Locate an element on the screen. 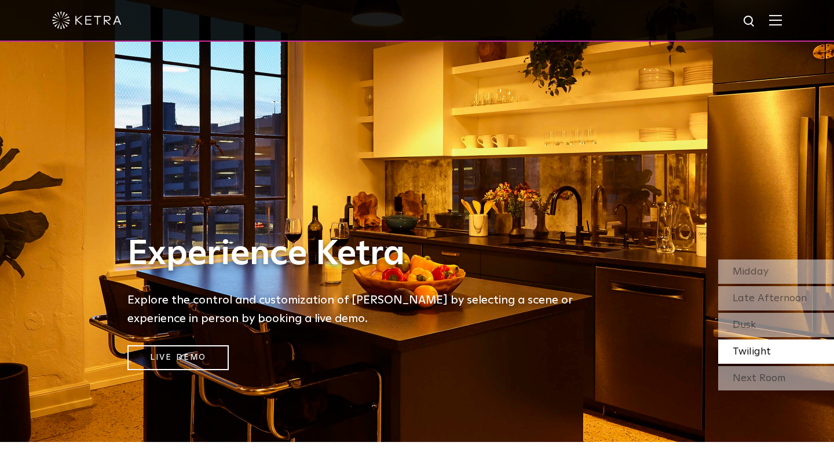 This screenshot has height=475, width=834. div: Next Room is located at coordinates (776, 378).